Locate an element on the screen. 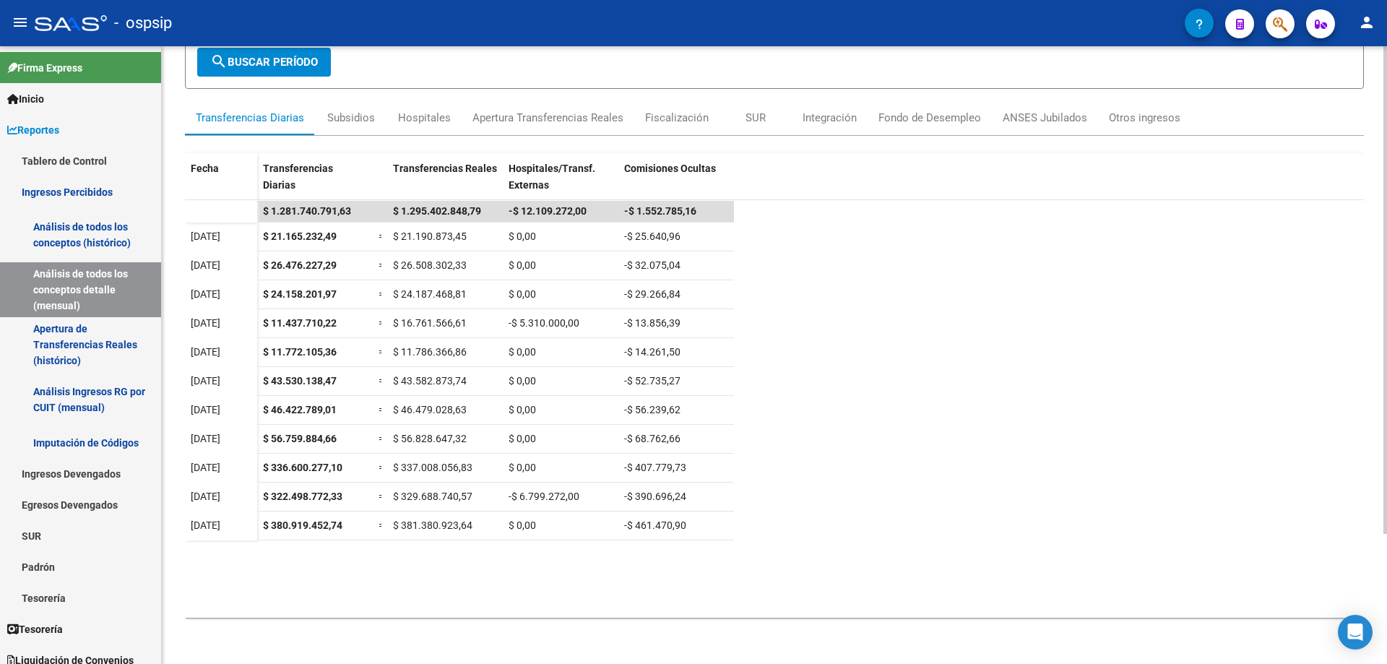 The height and width of the screenshot is (664, 1387). datatable-header-cell: Comisiones Ocultas is located at coordinates (676, 183).